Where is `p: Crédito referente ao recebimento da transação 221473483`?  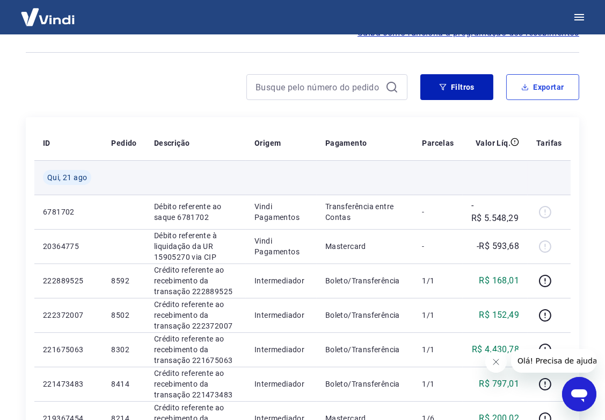
p: Crédito referente ao recebimento da transação 221473483 is located at coordinates (196, 384).